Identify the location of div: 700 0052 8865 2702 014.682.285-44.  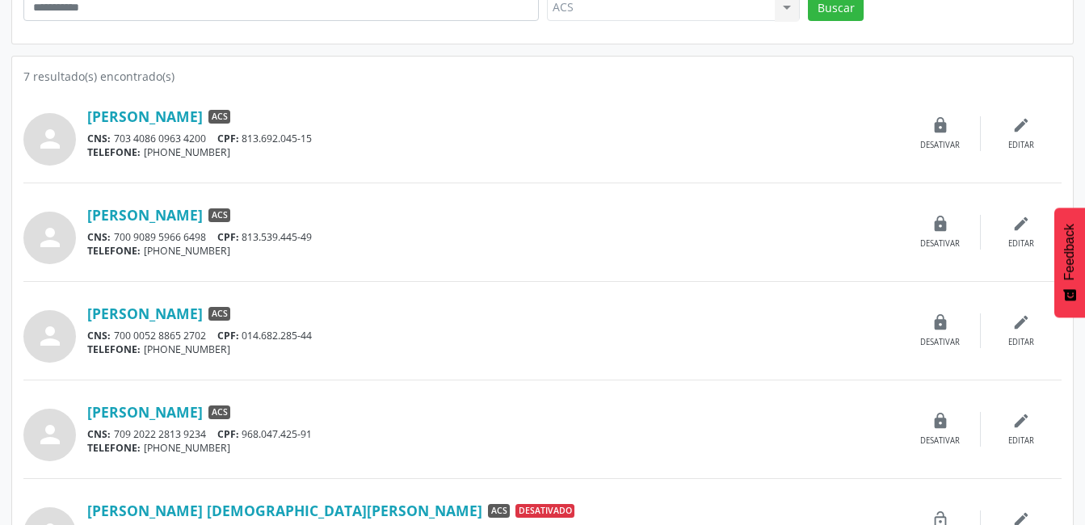
(493, 335).